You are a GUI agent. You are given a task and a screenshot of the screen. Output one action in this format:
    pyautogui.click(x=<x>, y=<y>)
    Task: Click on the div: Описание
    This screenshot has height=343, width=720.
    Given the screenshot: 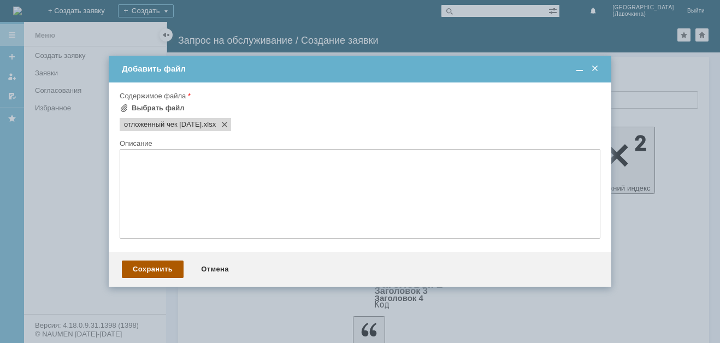 What is the action you would take?
    pyautogui.click(x=359, y=143)
    